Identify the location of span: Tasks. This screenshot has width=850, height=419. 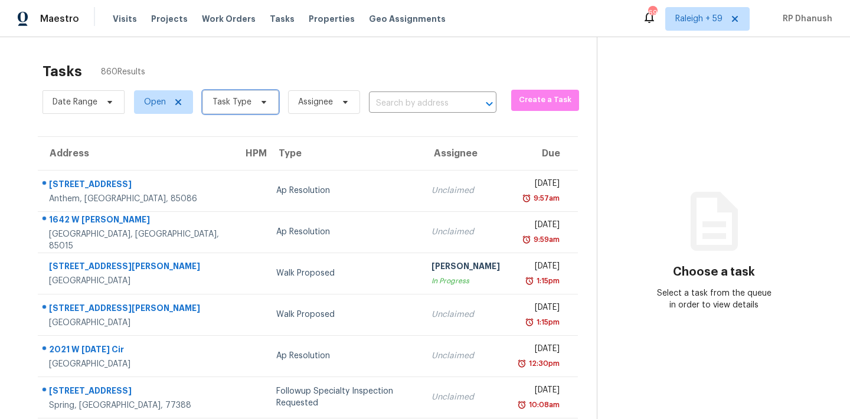
(282, 19).